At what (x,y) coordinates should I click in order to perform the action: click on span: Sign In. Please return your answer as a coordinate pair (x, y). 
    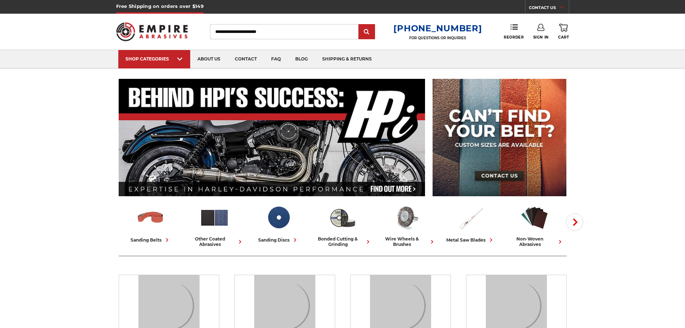
    Looking at the image, I should click on (541, 37).